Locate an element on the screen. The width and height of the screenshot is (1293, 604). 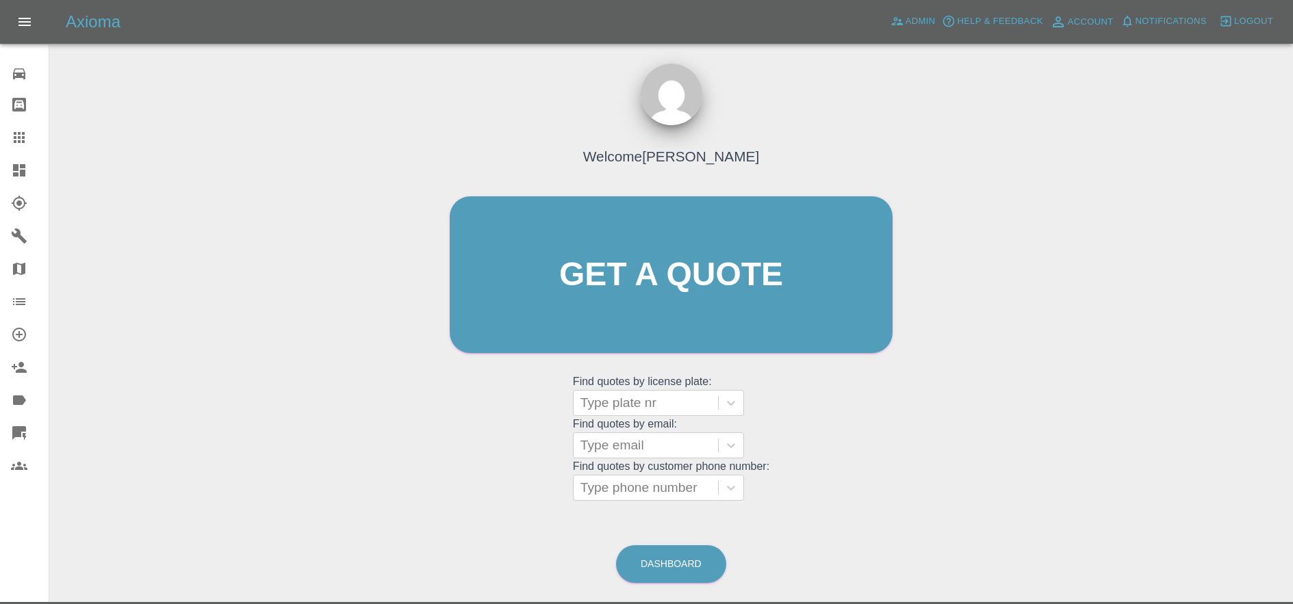
span: Admin is located at coordinates (920, 21).